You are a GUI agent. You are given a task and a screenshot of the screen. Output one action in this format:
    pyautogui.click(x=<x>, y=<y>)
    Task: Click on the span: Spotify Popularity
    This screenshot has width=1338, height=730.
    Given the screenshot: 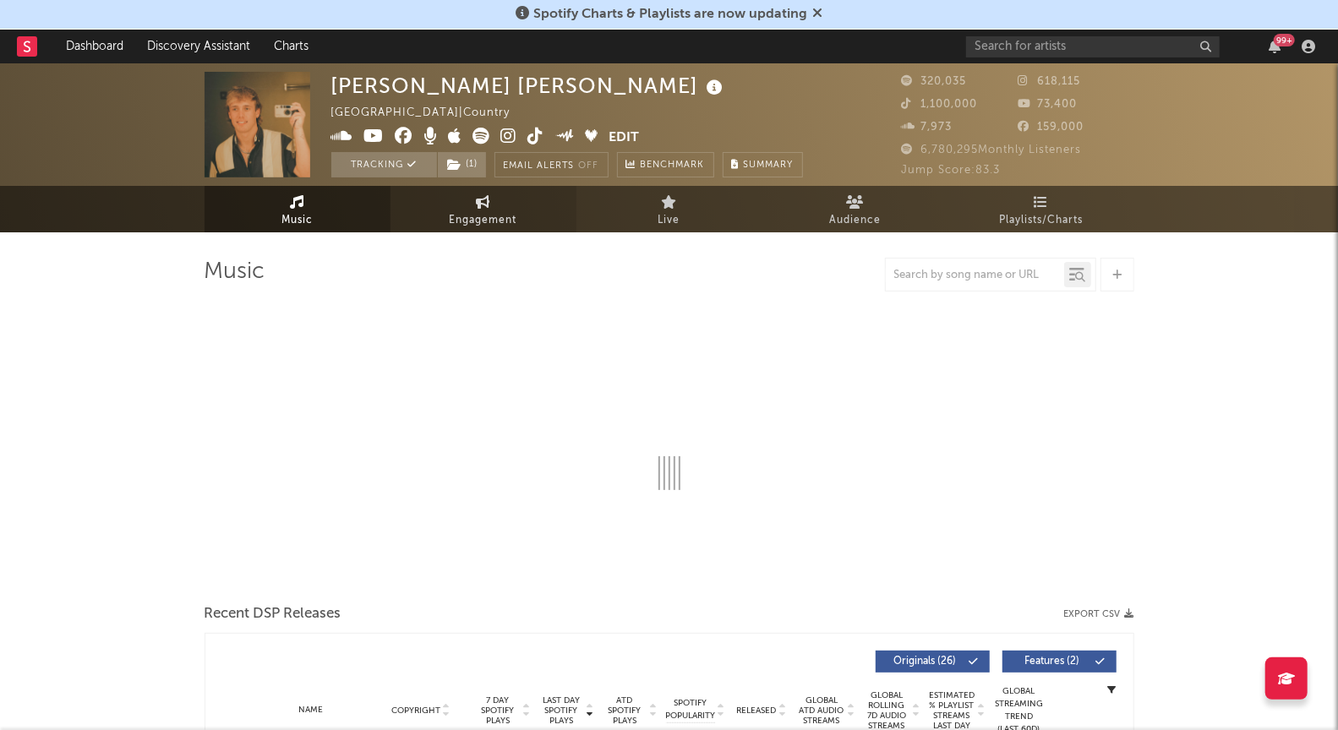 What is the action you would take?
    pyautogui.click(x=690, y=710)
    